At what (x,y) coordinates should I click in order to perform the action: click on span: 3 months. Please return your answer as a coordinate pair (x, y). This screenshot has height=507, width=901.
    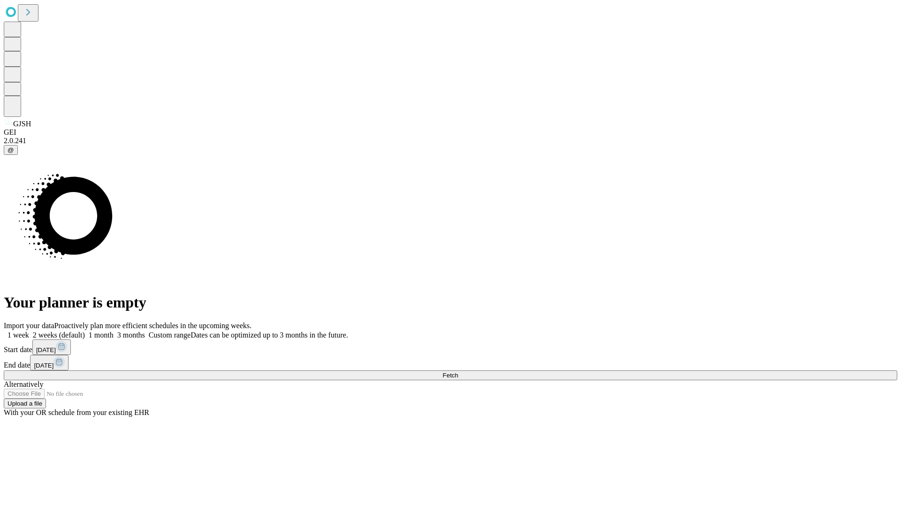
    Looking at the image, I should click on (131, 335).